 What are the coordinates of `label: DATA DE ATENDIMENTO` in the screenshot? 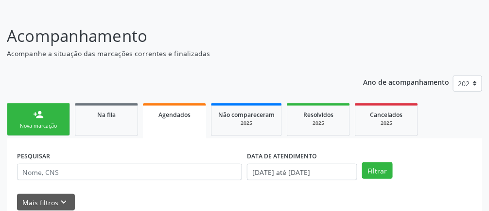 It's located at (282, 156).